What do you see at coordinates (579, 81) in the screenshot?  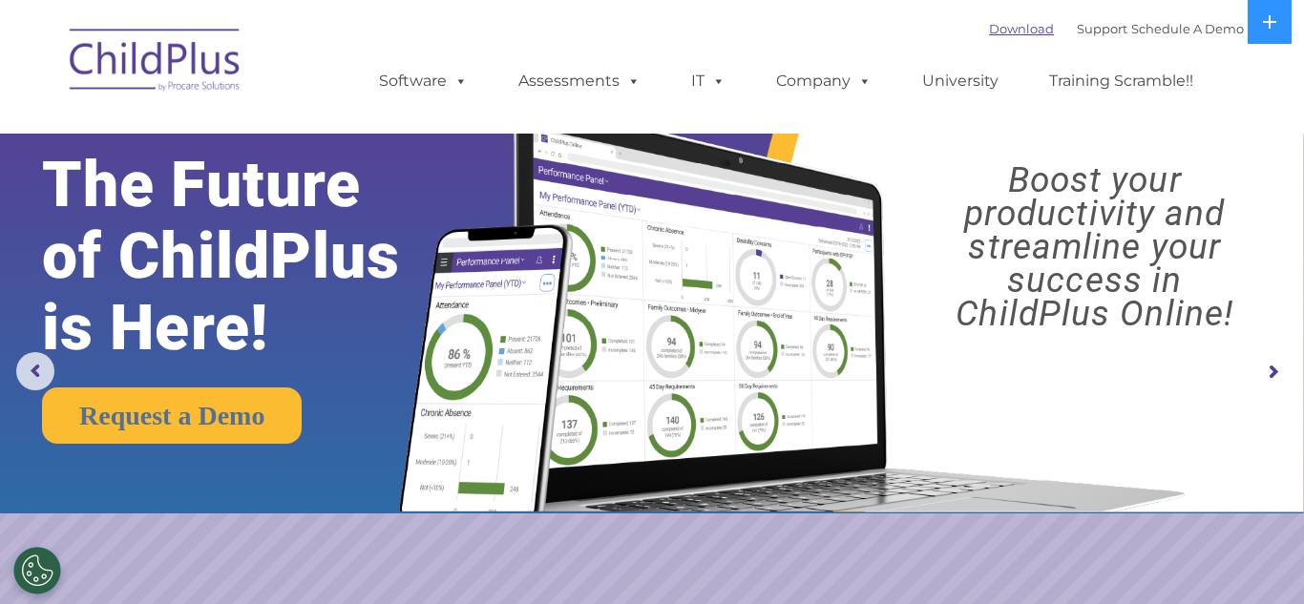 I see `a: Assessments` at bounding box center [579, 81].